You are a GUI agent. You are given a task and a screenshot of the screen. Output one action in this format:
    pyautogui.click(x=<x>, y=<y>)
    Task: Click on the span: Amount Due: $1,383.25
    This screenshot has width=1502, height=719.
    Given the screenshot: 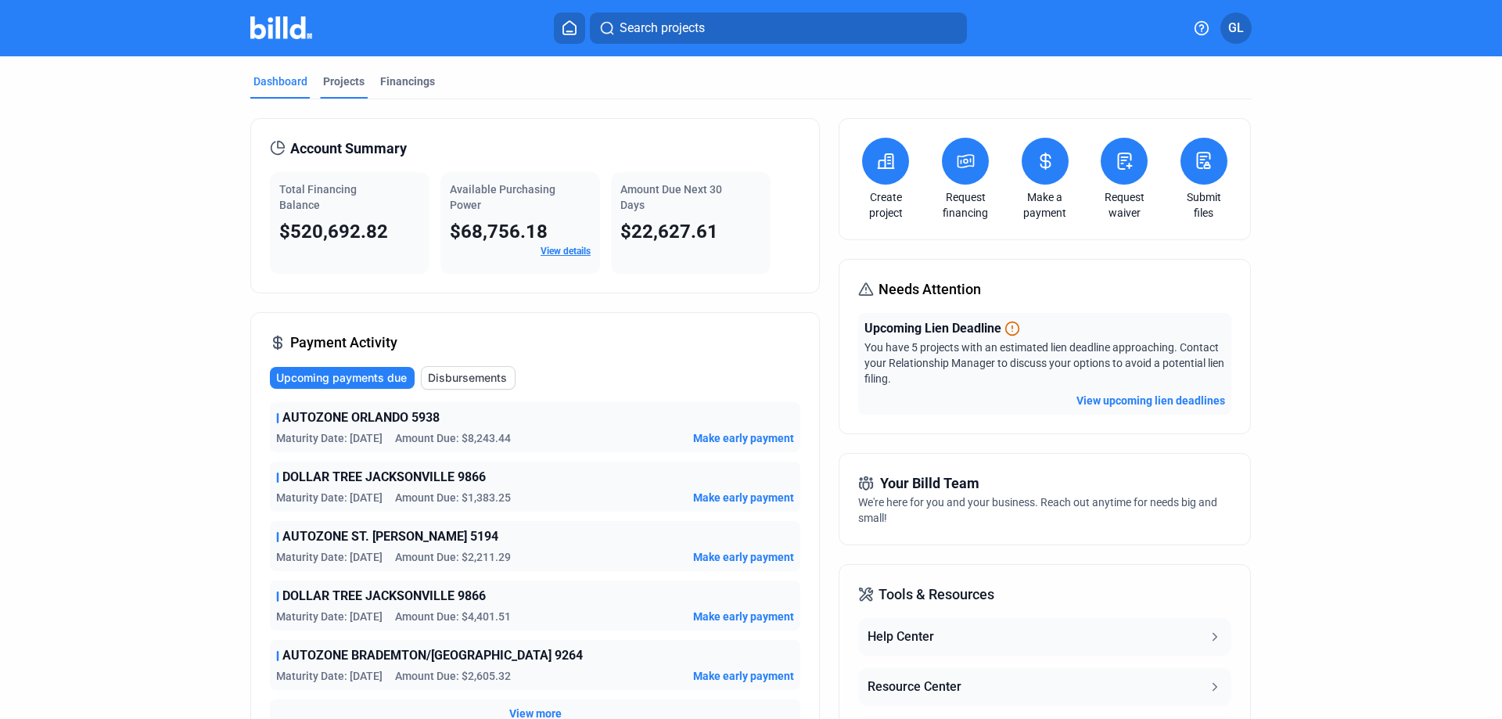 What is the action you would take?
    pyautogui.click(x=453, y=498)
    